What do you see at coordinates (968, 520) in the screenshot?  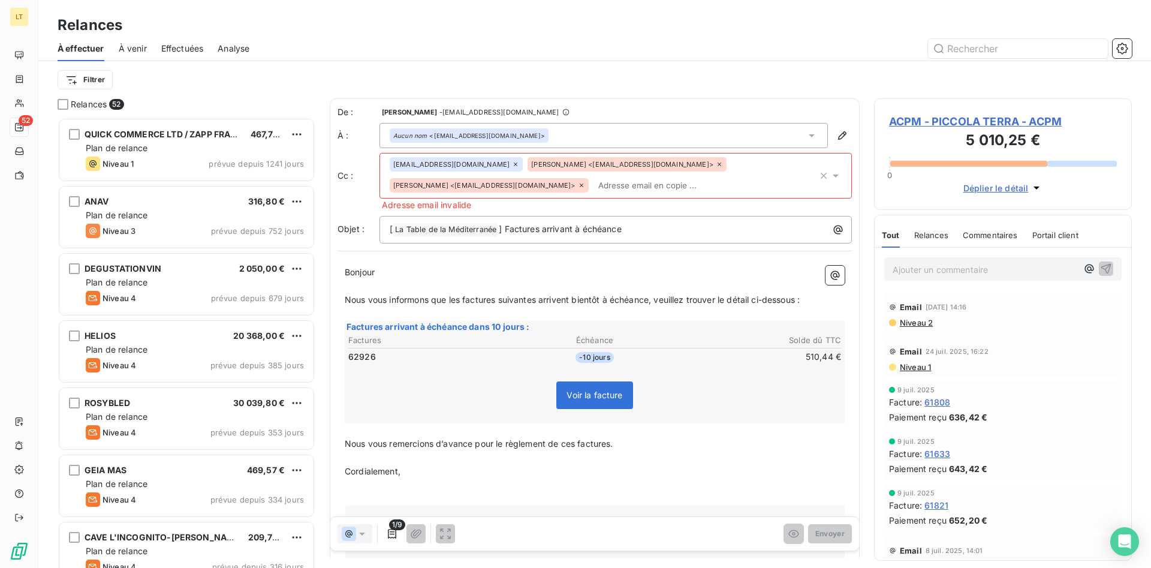 I see `span: 652,20 €` at bounding box center [968, 520].